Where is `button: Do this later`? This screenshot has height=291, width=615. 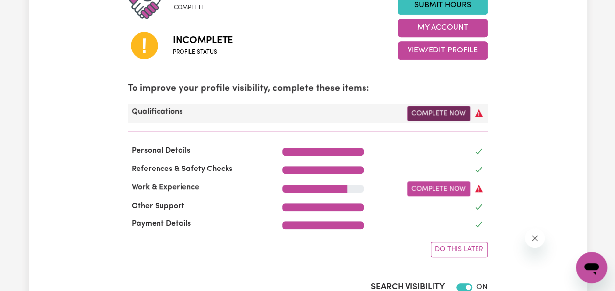
button: Do this later is located at coordinates (459, 249).